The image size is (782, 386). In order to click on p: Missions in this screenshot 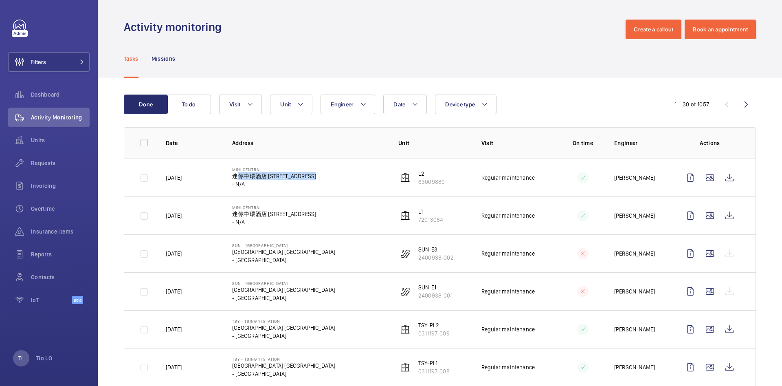, I will do `click(163, 59)`.